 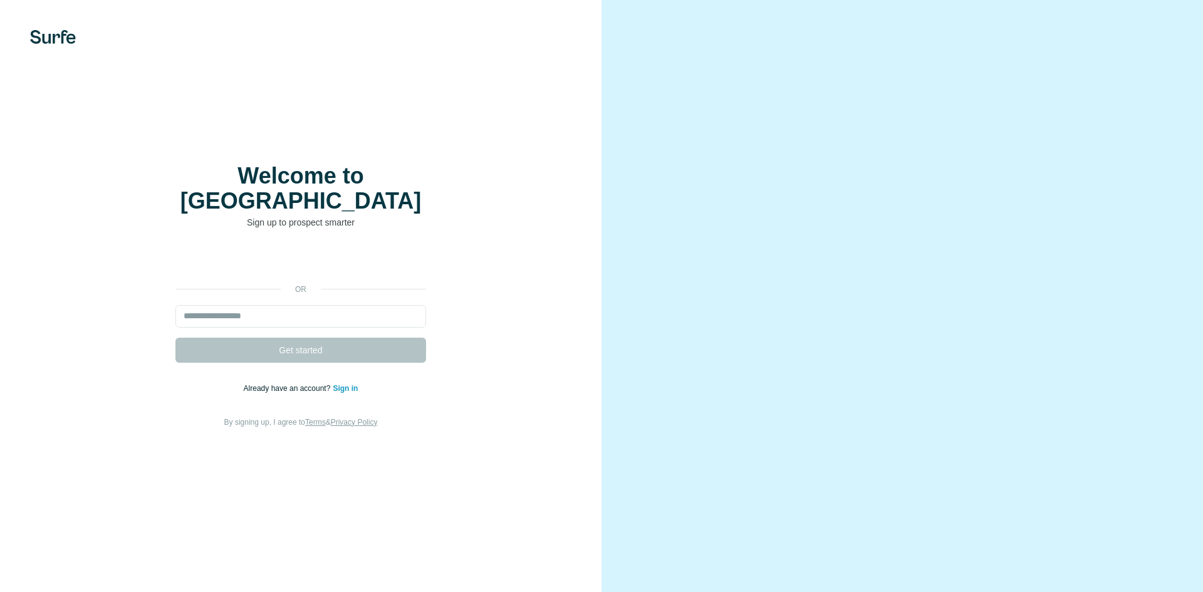 I want to click on a: Terms, so click(x=315, y=422).